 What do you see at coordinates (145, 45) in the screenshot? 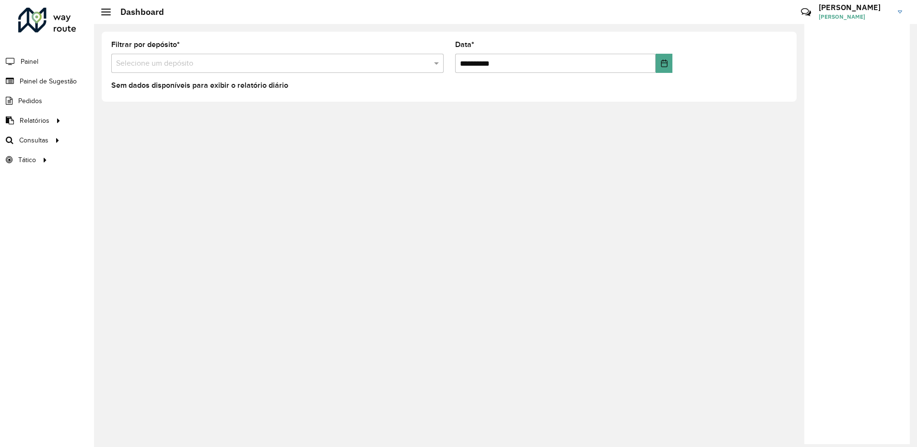
I see `label: Filtrar por depósito` at bounding box center [145, 45].